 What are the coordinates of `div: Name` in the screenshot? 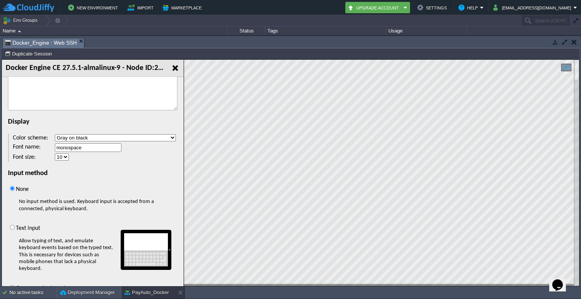 It's located at (114, 31).